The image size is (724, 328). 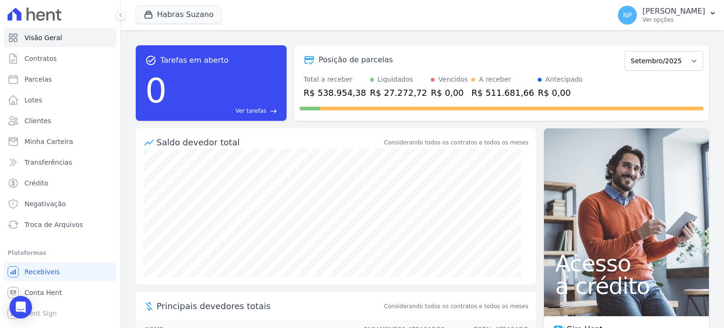 What do you see at coordinates (60, 58) in the screenshot?
I see `a: Contratos` at bounding box center [60, 58].